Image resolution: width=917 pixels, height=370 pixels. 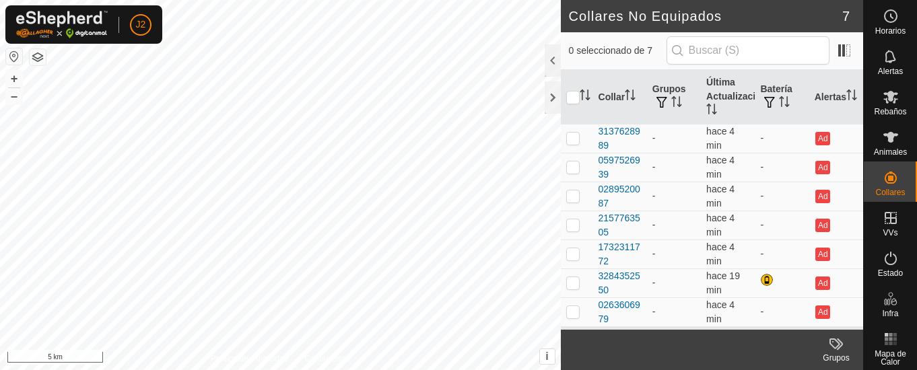 What do you see at coordinates (674, 97) in the screenshot?
I see `th: Grupos` at bounding box center [674, 97].